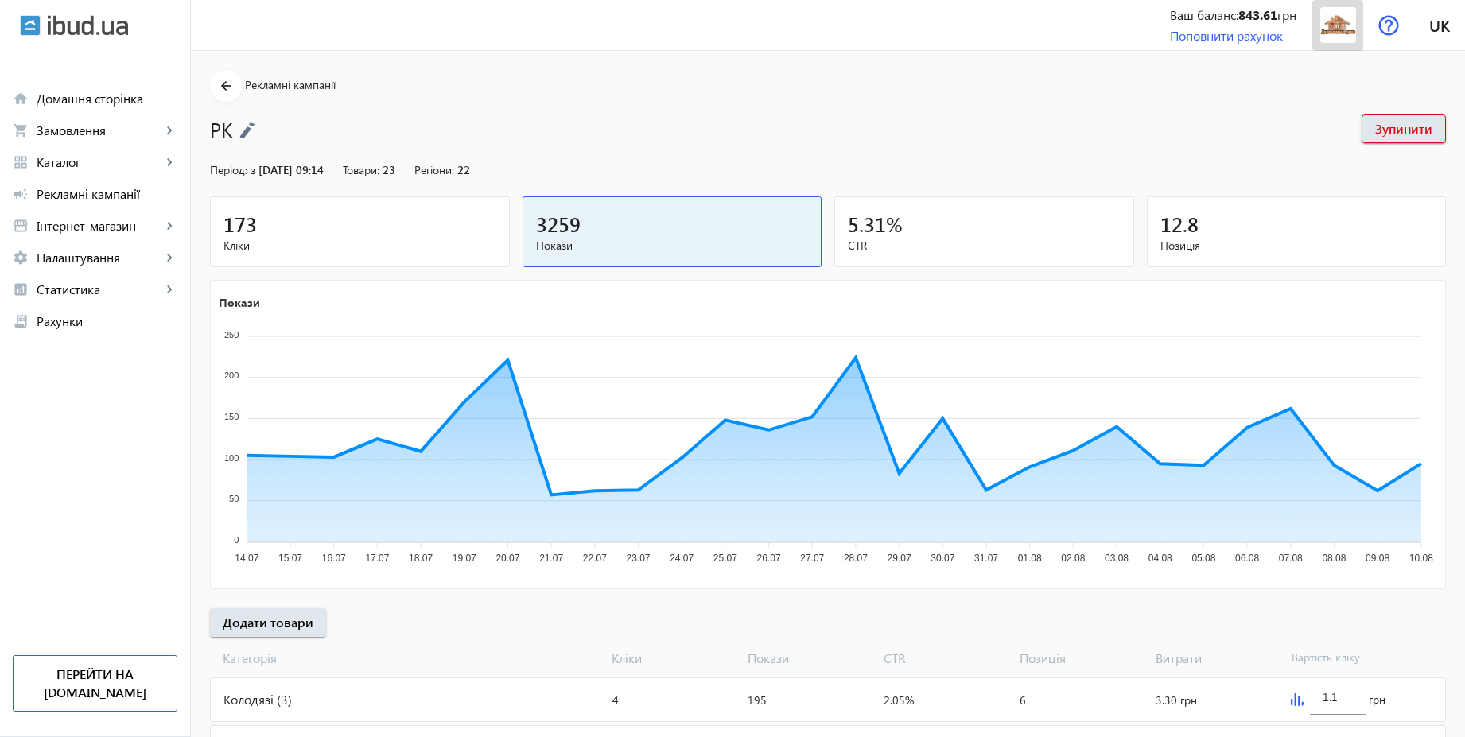 This screenshot has height=737, width=1465. I want to click on tspan: 09.08, so click(1378, 558).